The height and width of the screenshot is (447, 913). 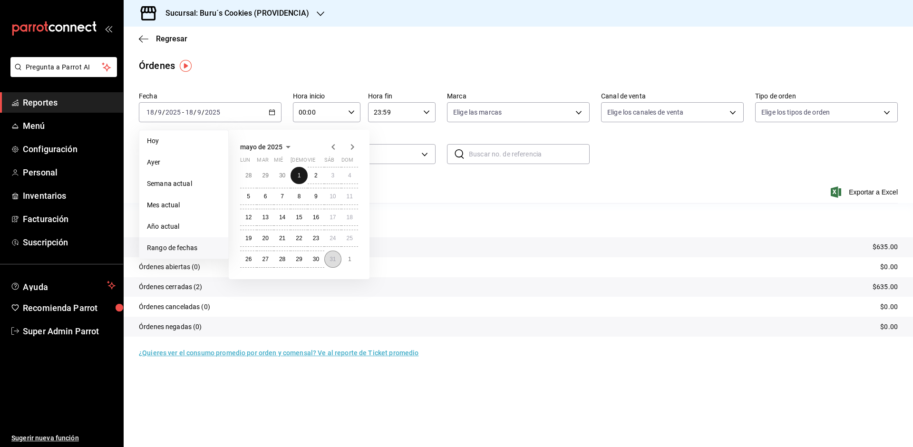 I want to click on abbr: 8 de mayo de 2025, so click(x=299, y=196).